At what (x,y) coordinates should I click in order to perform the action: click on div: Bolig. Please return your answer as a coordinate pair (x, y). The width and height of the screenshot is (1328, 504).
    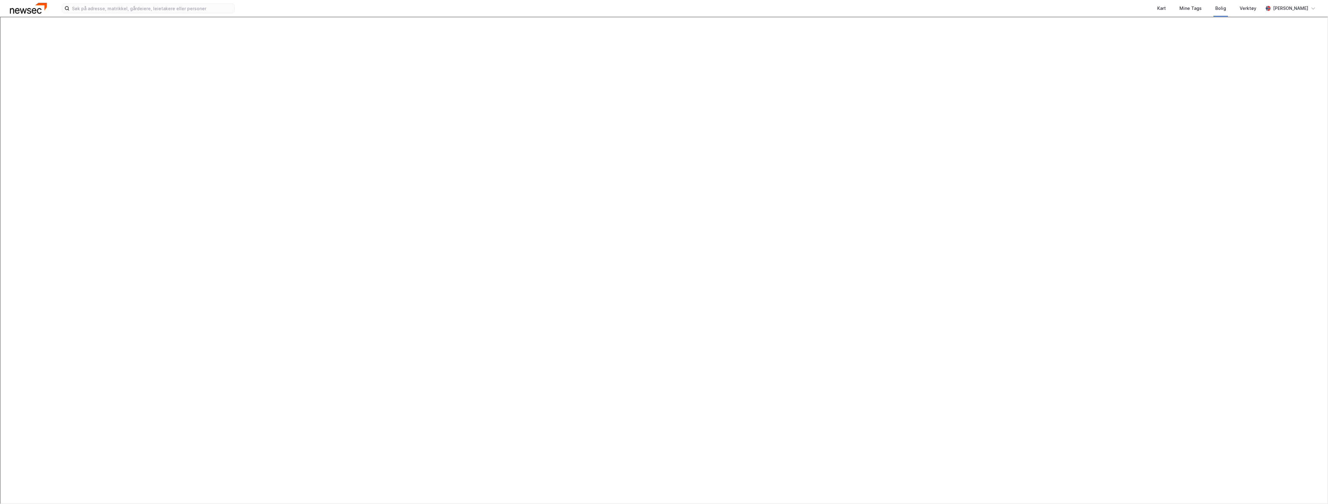
    Looking at the image, I should click on (1221, 8).